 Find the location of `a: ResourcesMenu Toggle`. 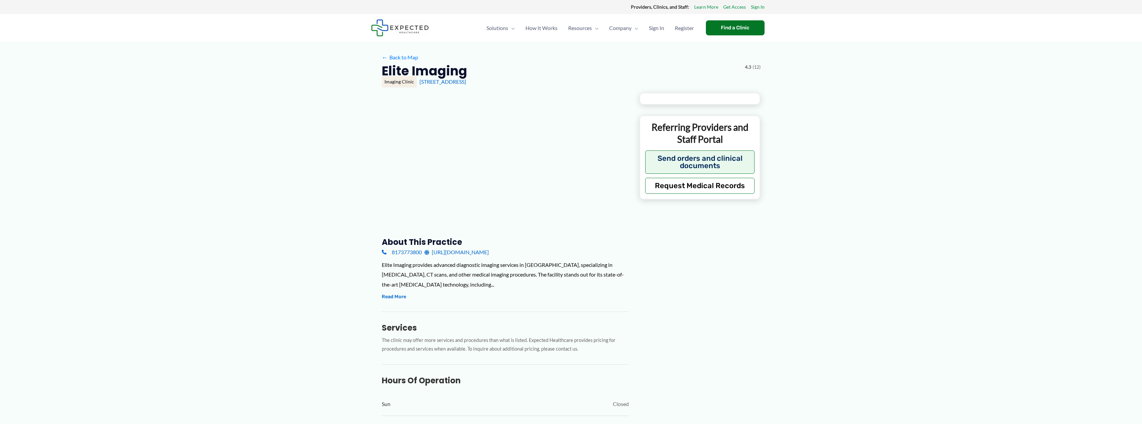

a: ResourcesMenu Toggle is located at coordinates (583, 28).